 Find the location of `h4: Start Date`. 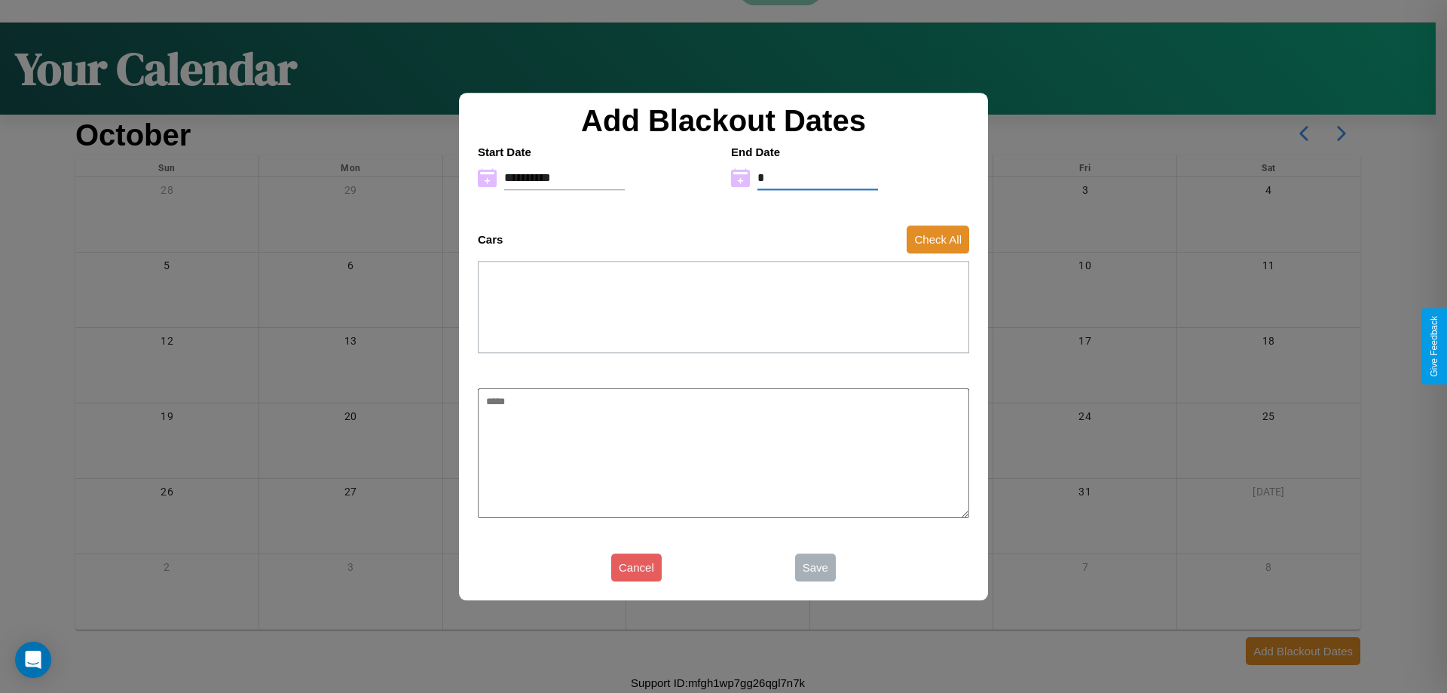

h4: Start Date is located at coordinates (597, 152).